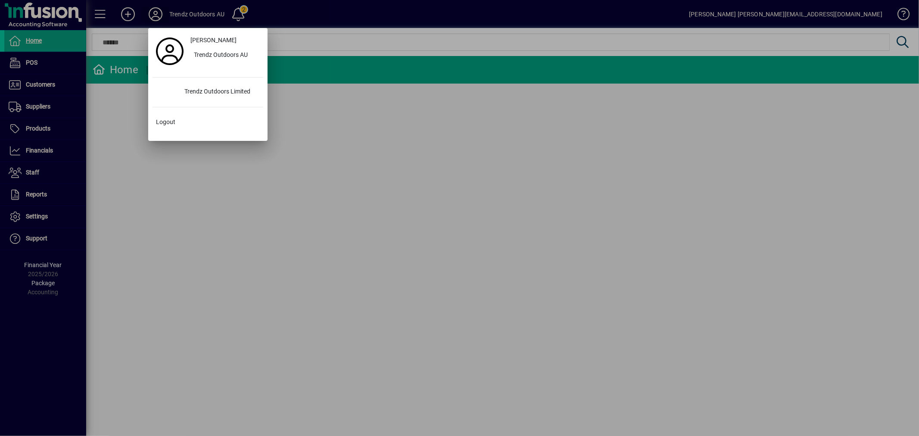 The height and width of the screenshot is (436, 919). I want to click on button: Trendz Outdoors AU, so click(225, 56).